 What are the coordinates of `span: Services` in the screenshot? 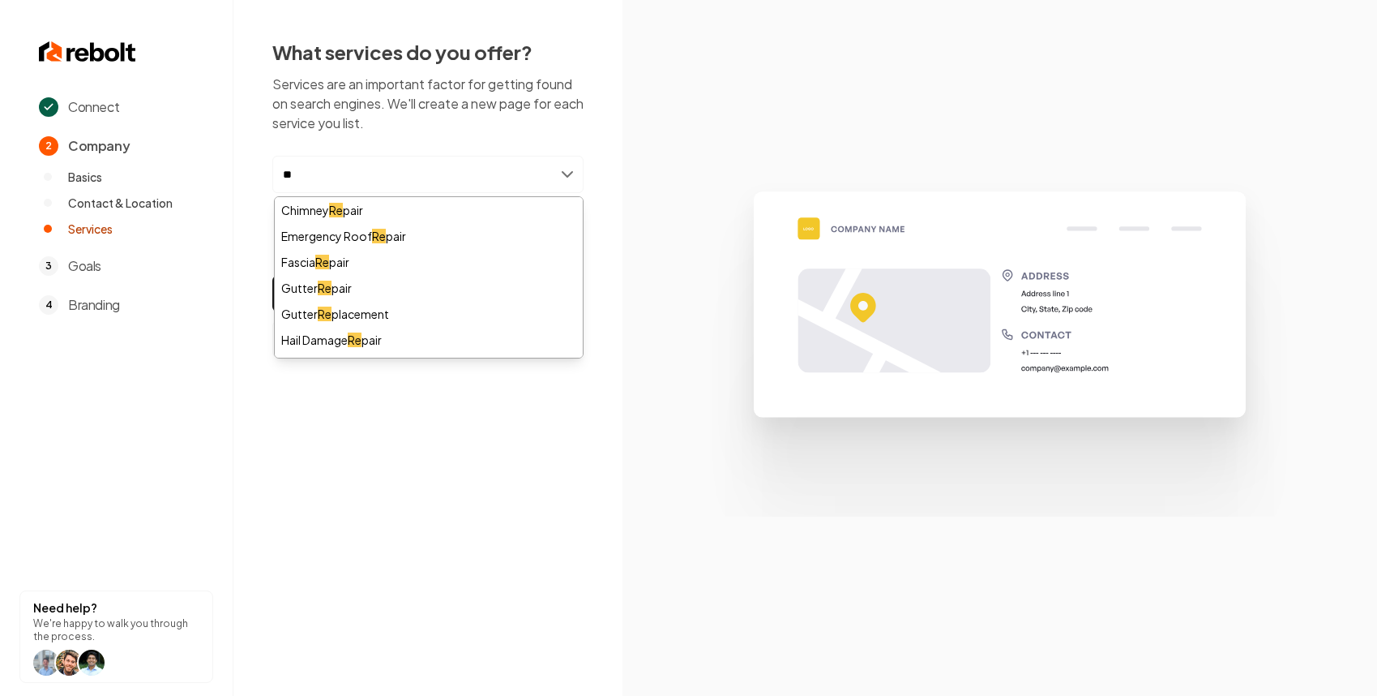 It's located at (90, 229).